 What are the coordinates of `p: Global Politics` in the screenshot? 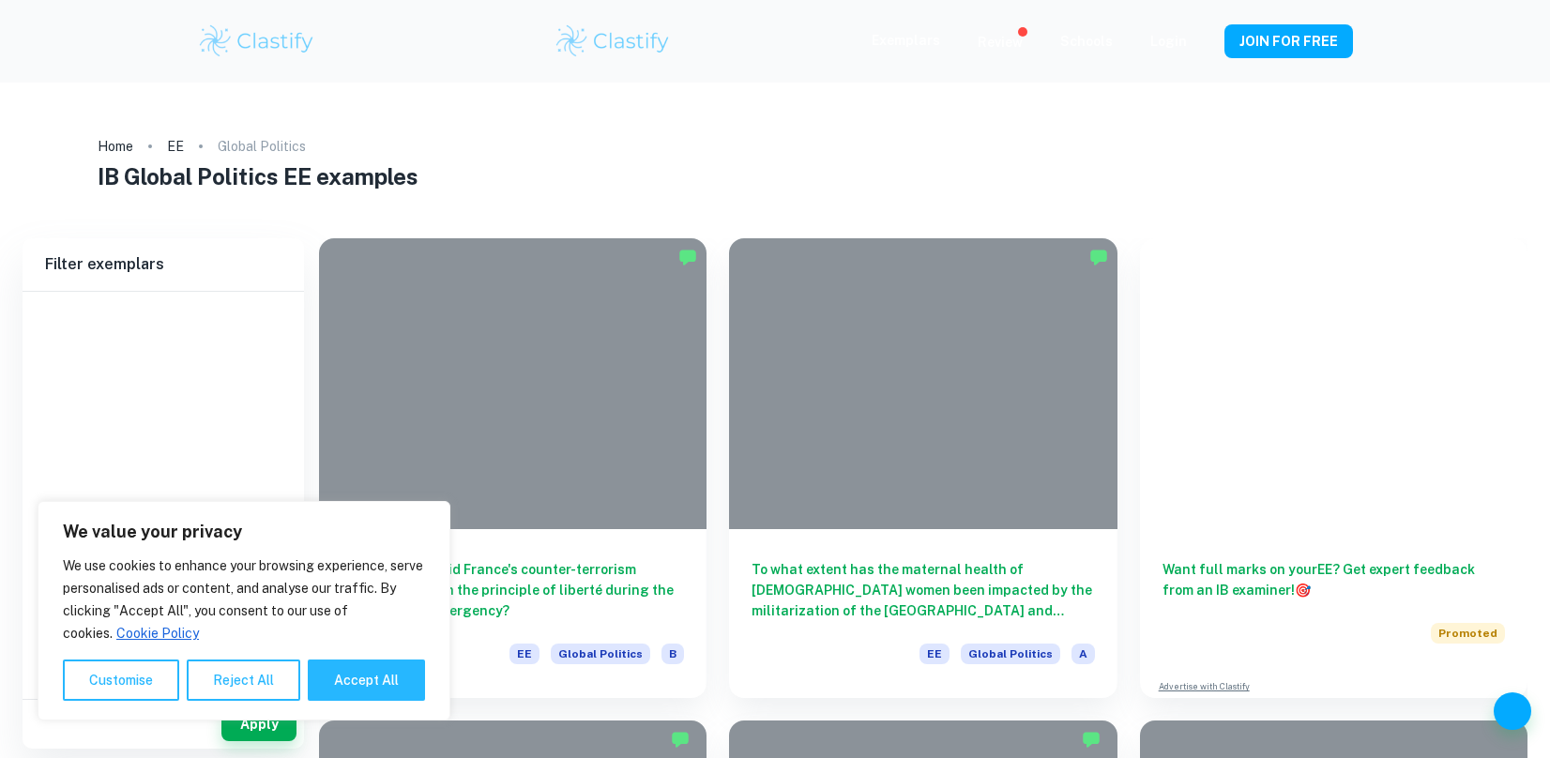 It's located at (262, 146).